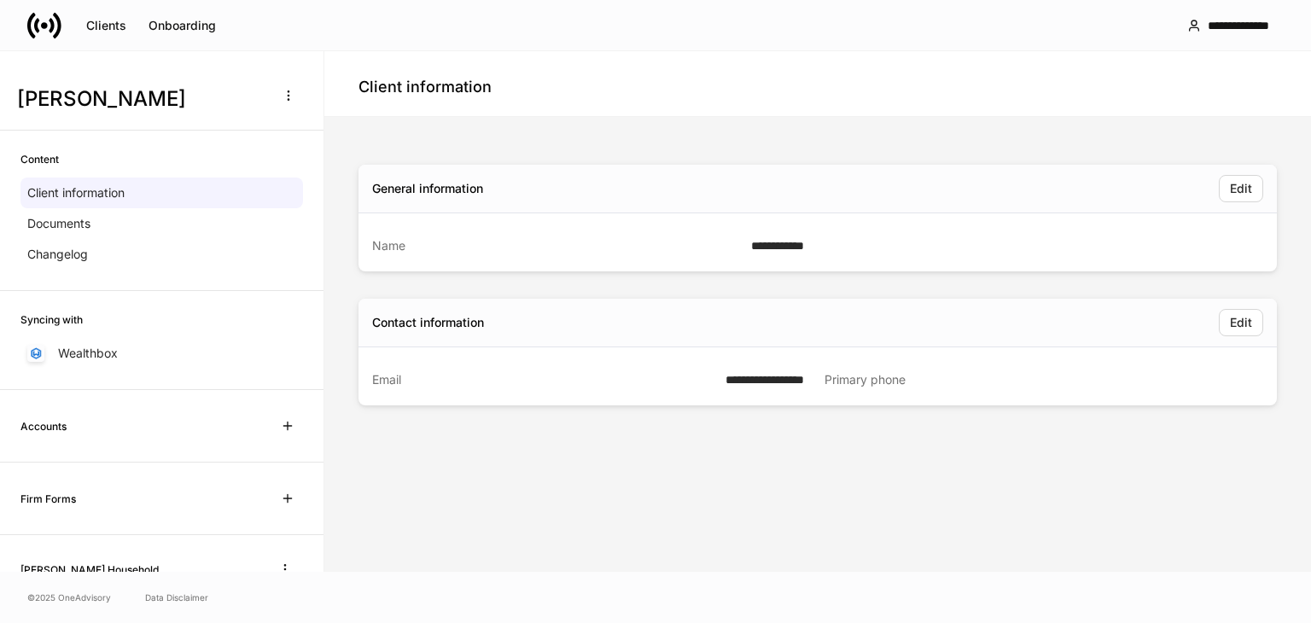  I want to click on div: General information, so click(428, 189).